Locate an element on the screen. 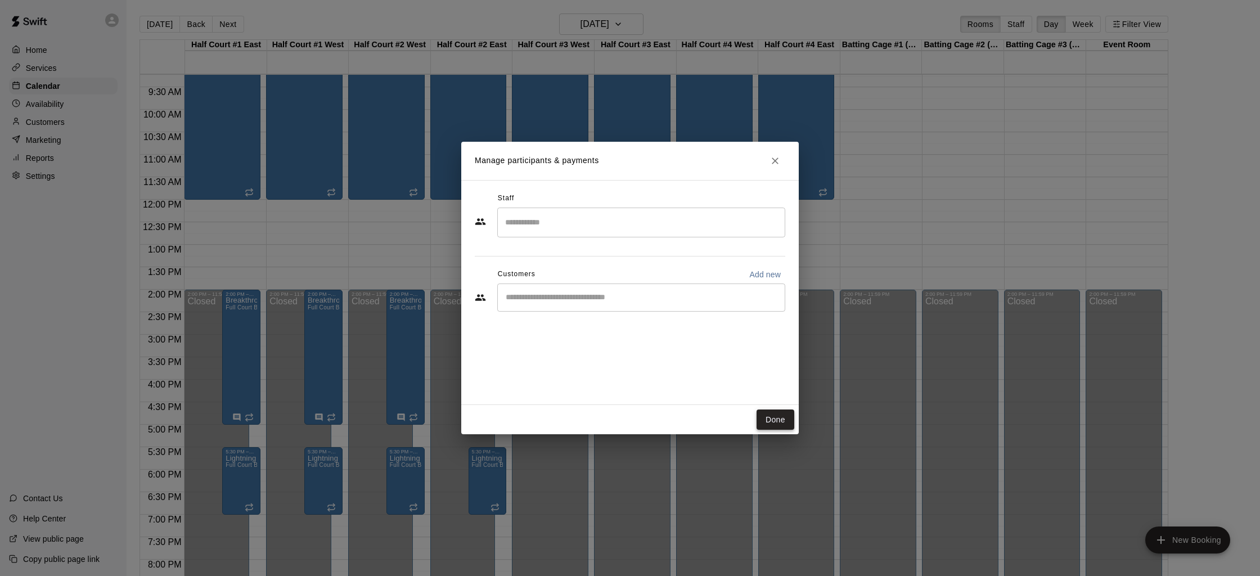 The width and height of the screenshot is (1260, 576). div: Start typing to search customers... is located at coordinates (641, 298).